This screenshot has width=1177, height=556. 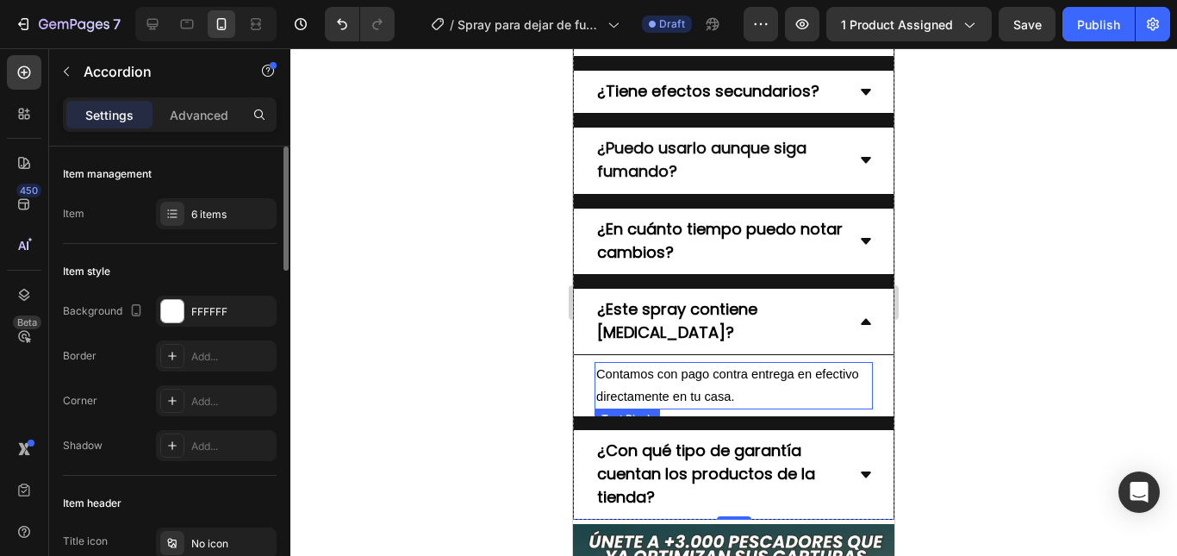 What do you see at coordinates (154, 336) in the screenshot?
I see `span: Contamos con pago contra entrega en efectivo directamente en tu casa.` at bounding box center [154, 336].